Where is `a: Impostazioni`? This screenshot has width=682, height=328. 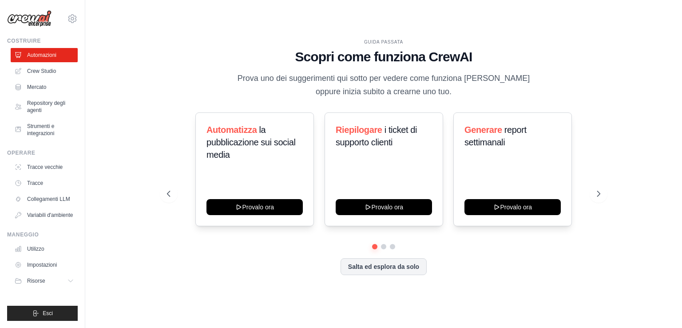 a: Impostazioni is located at coordinates (44, 265).